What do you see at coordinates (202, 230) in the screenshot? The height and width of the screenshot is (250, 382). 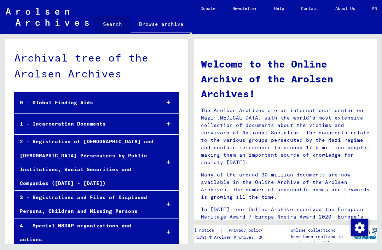 I see `a: Legal notice` at bounding box center [202, 230].